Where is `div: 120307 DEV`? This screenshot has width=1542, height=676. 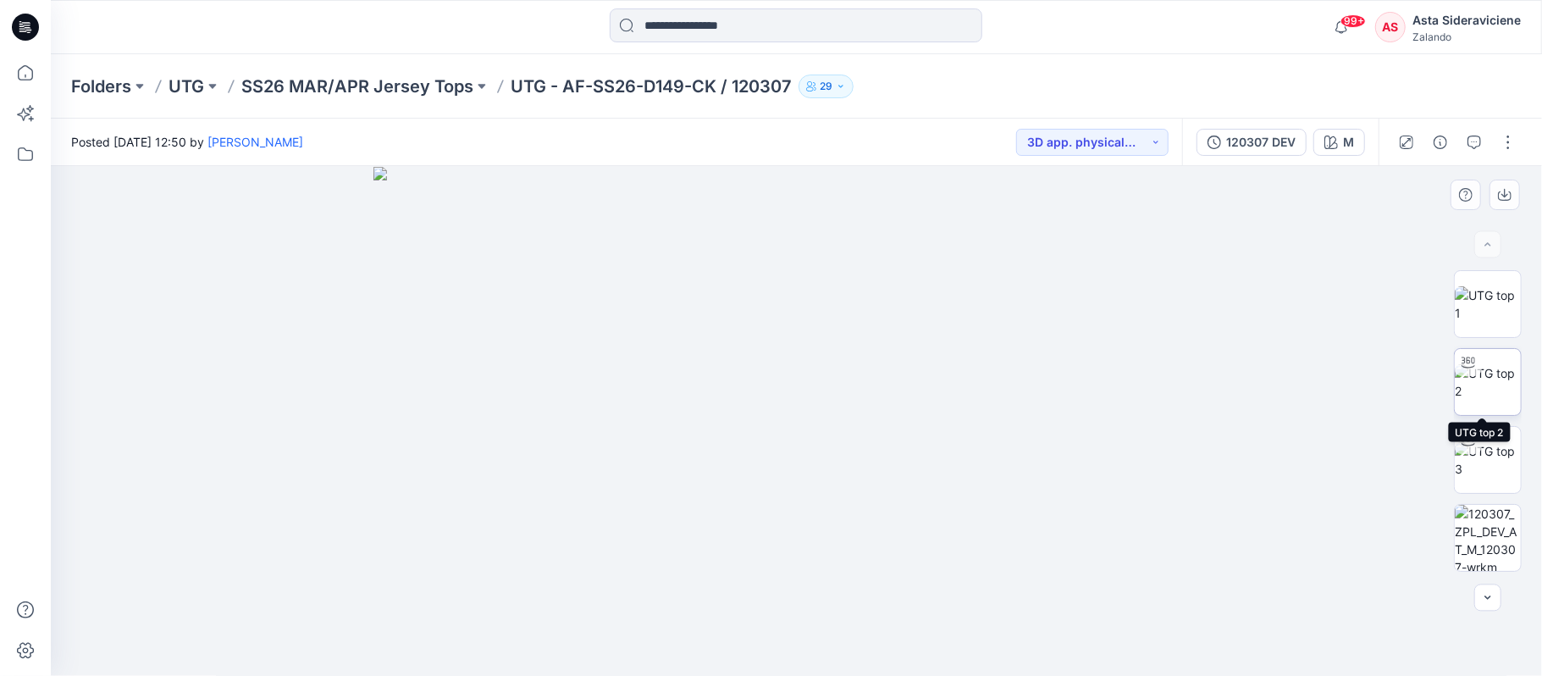 div: 120307 DEV is located at coordinates (1261, 142).